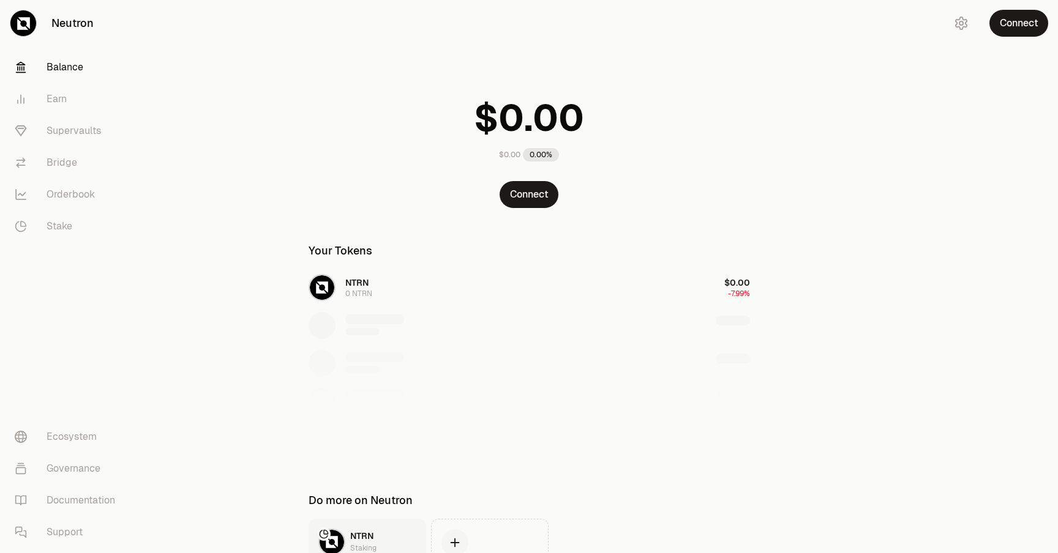  What do you see at coordinates (69, 163) in the screenshot?
I see `a: Bridge` at bounding box center [69, 163].